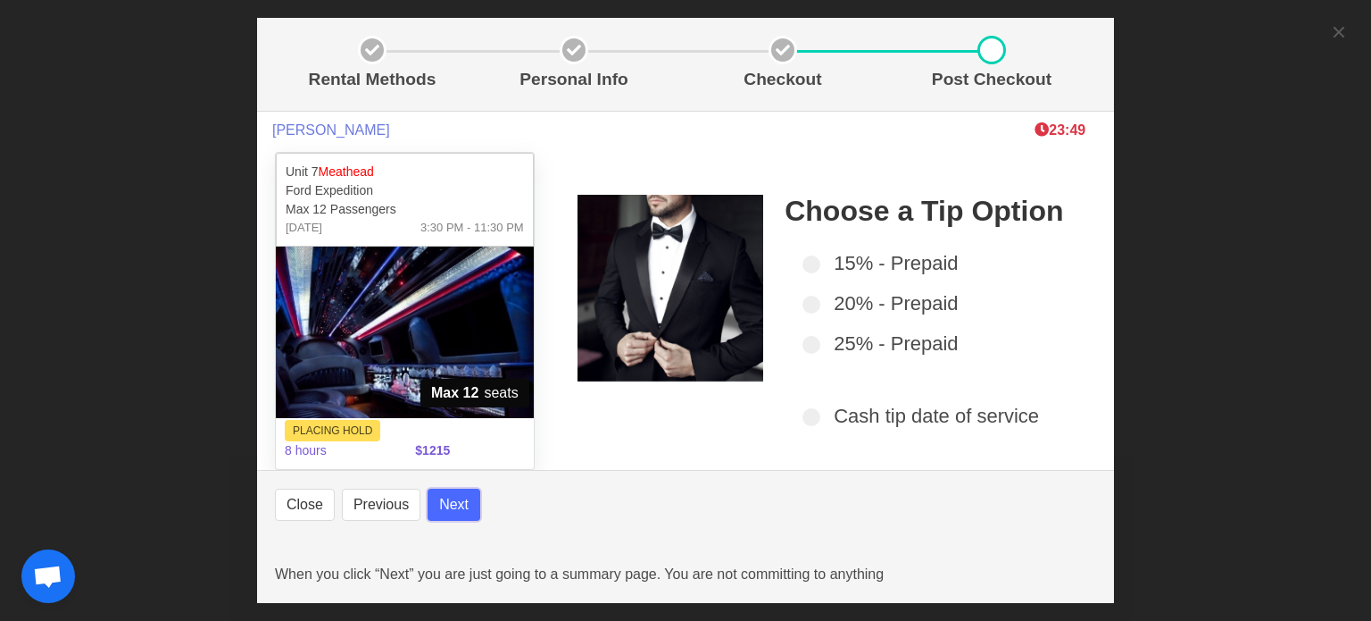  Describe the element at coordinates (1060, 129) in the screenshot. I see `b: 23:49` at that location.